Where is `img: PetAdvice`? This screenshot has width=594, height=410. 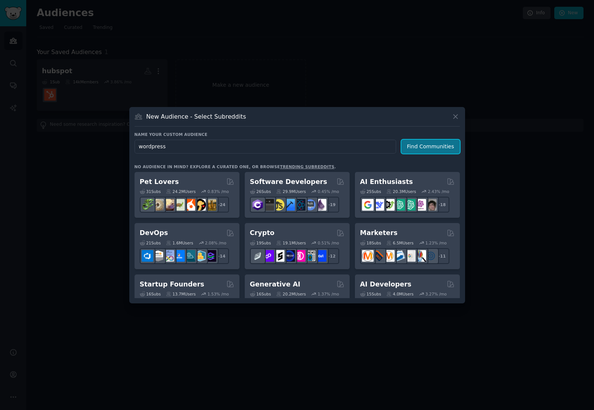
img: PetAdvice is located at coordinates (200, 204).